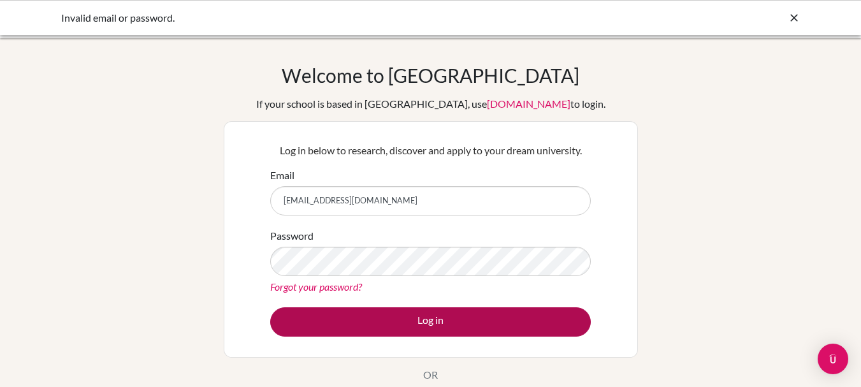  I want to click on button: Log in, so click(430, 322).